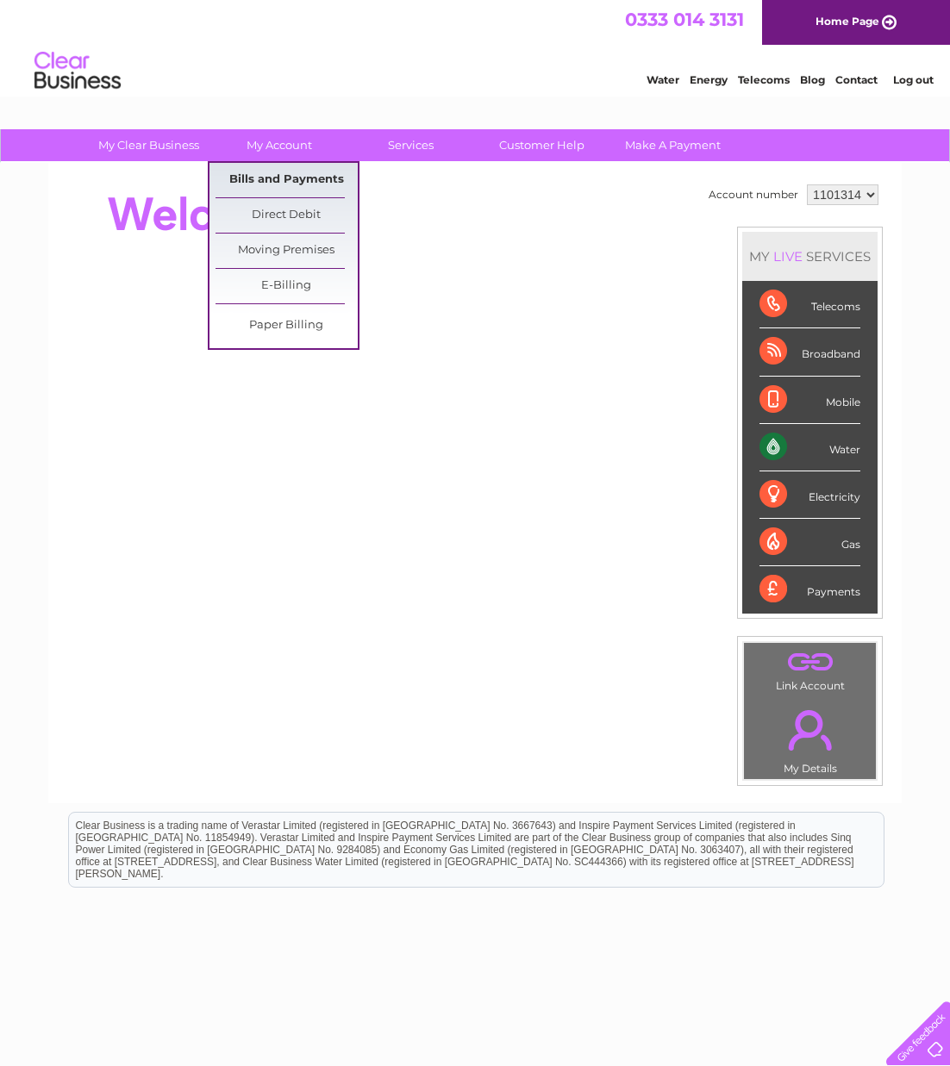  Describe the element at coordinates (810, 669) in the screenshot. I see `td: Link Account` at that location.